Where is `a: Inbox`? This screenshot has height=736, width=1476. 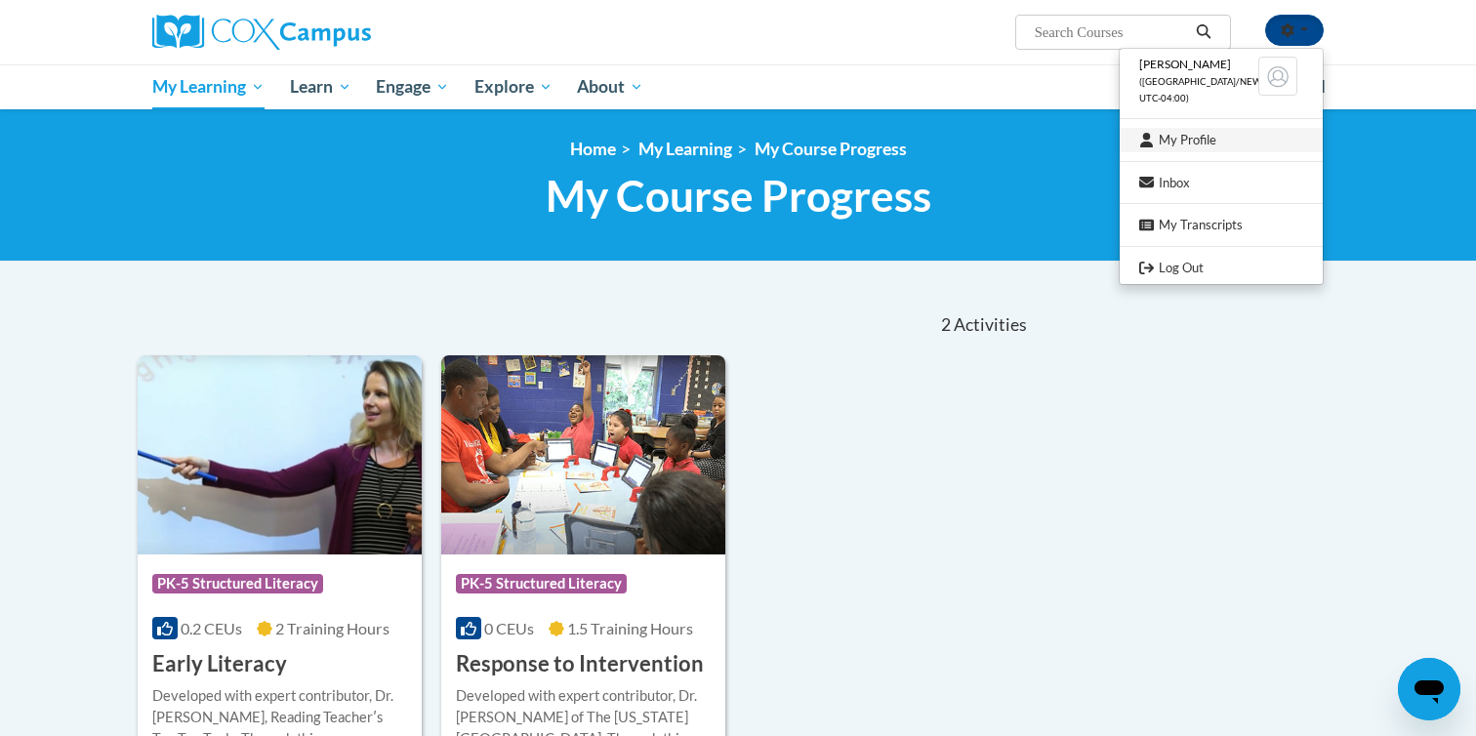
a: Inbox is located at coordinates (1221, 183).